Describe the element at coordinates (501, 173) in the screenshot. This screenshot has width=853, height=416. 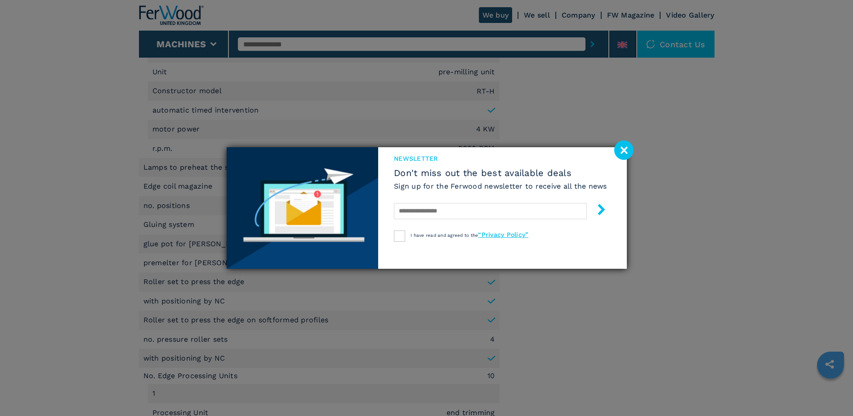
I see `span: Don't miss out the best available deals` at that location.